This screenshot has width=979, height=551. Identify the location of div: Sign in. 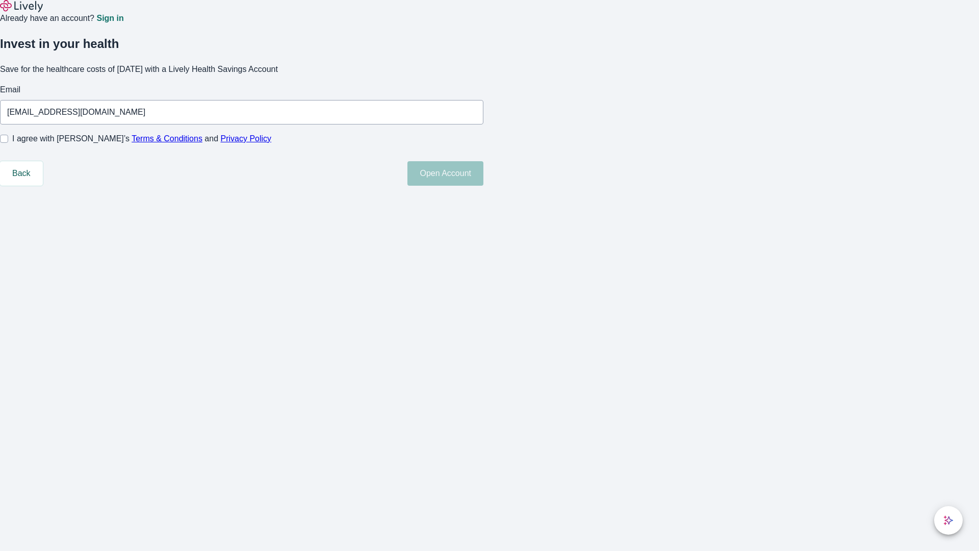
(110, 18).